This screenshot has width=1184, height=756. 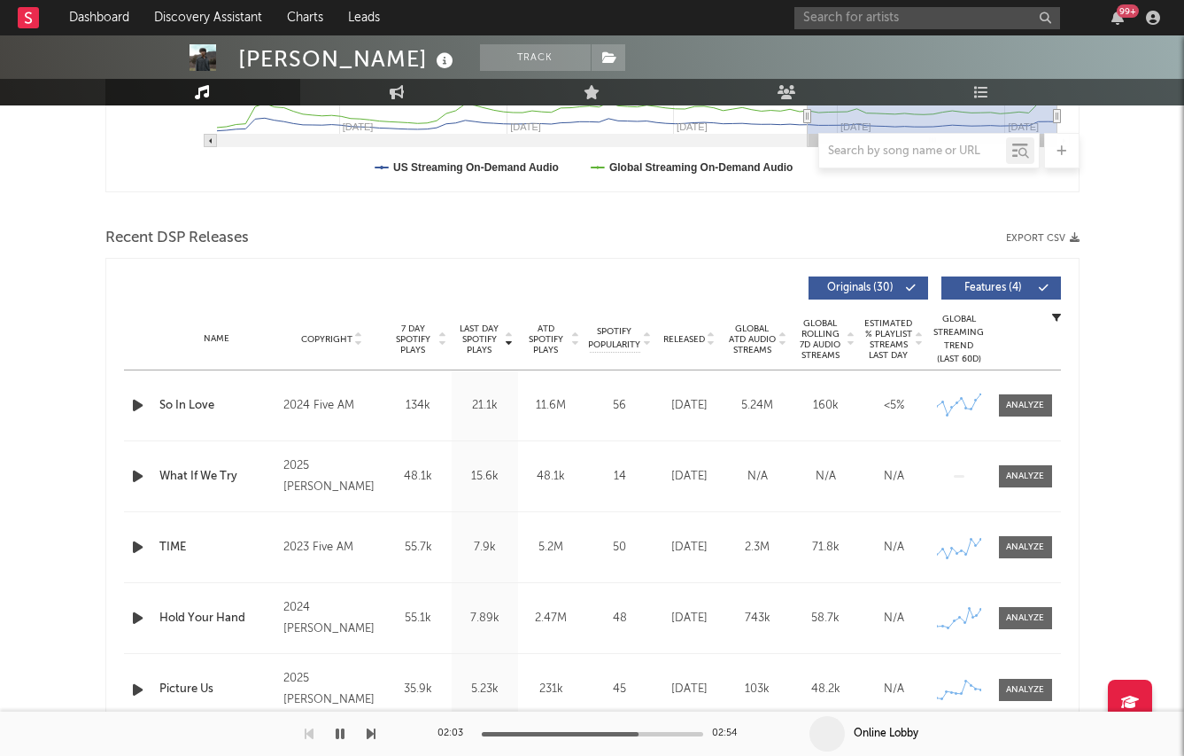 What do you see at coordinates (620, 406) in the screenshot?
I see `div: 56` at bounding box center [620, 406].